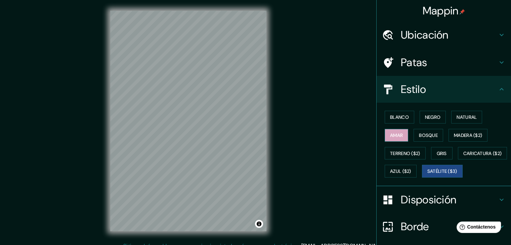 The height and width of the screenshot is (245, 511). Describe the element at coordinates (413, 89) in the screenshot. I see `font: Estilo` at that location.